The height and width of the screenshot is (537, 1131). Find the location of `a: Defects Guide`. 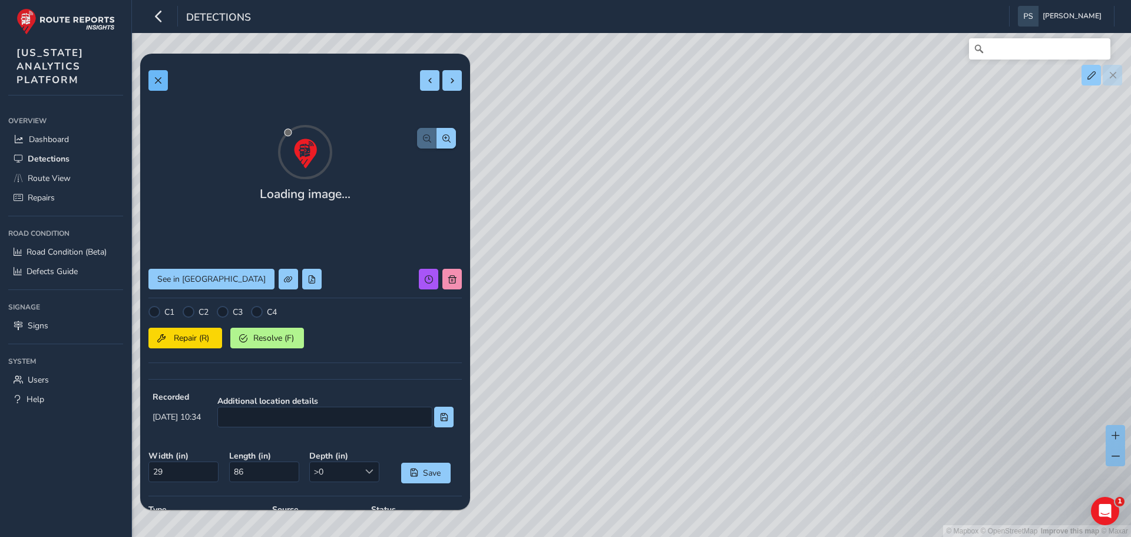

a: Defects Guide is located at coordinates (65, 271).